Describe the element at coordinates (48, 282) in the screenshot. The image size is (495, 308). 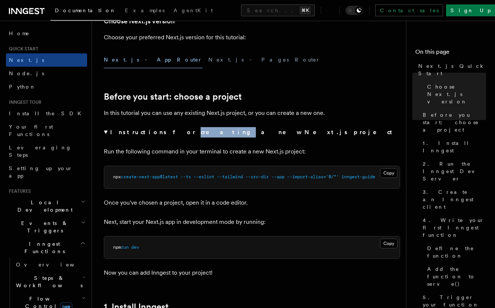
I see `span: Steps & Workflows` at that location.